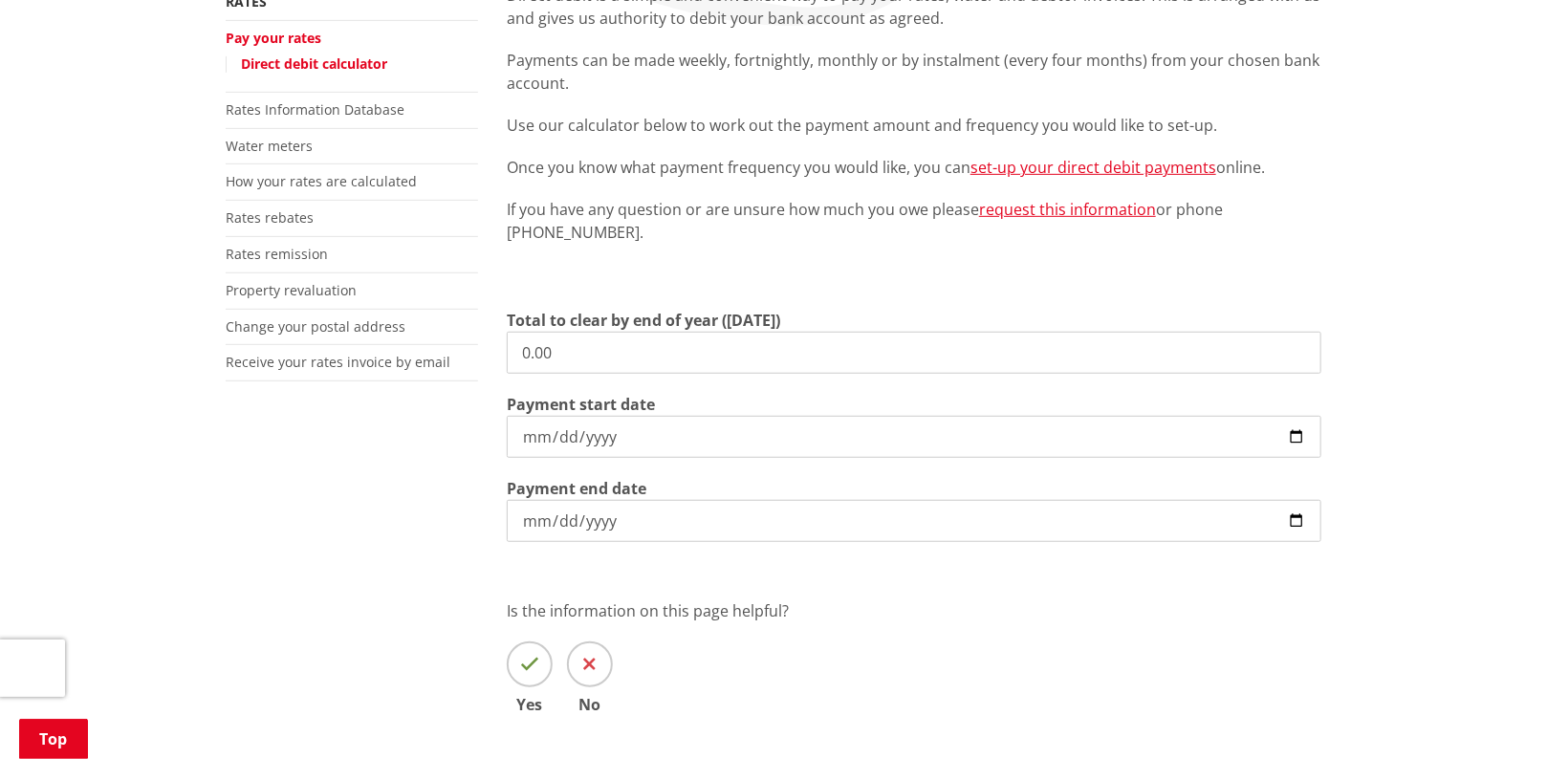 The height and width of the screenshot is (759, 1547). I want to click on a: Property revaluation, so click(291, 290).